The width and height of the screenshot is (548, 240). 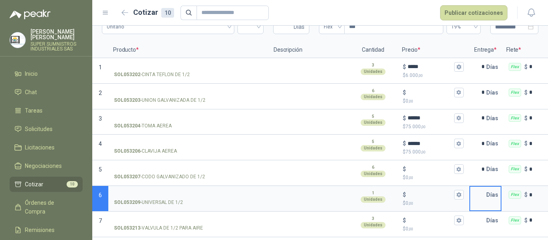 I want to click on span: Licitaciones, so click(x=40, y=148).